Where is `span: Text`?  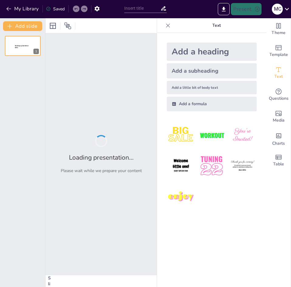
span: Text is located at coordinates (279, 77).